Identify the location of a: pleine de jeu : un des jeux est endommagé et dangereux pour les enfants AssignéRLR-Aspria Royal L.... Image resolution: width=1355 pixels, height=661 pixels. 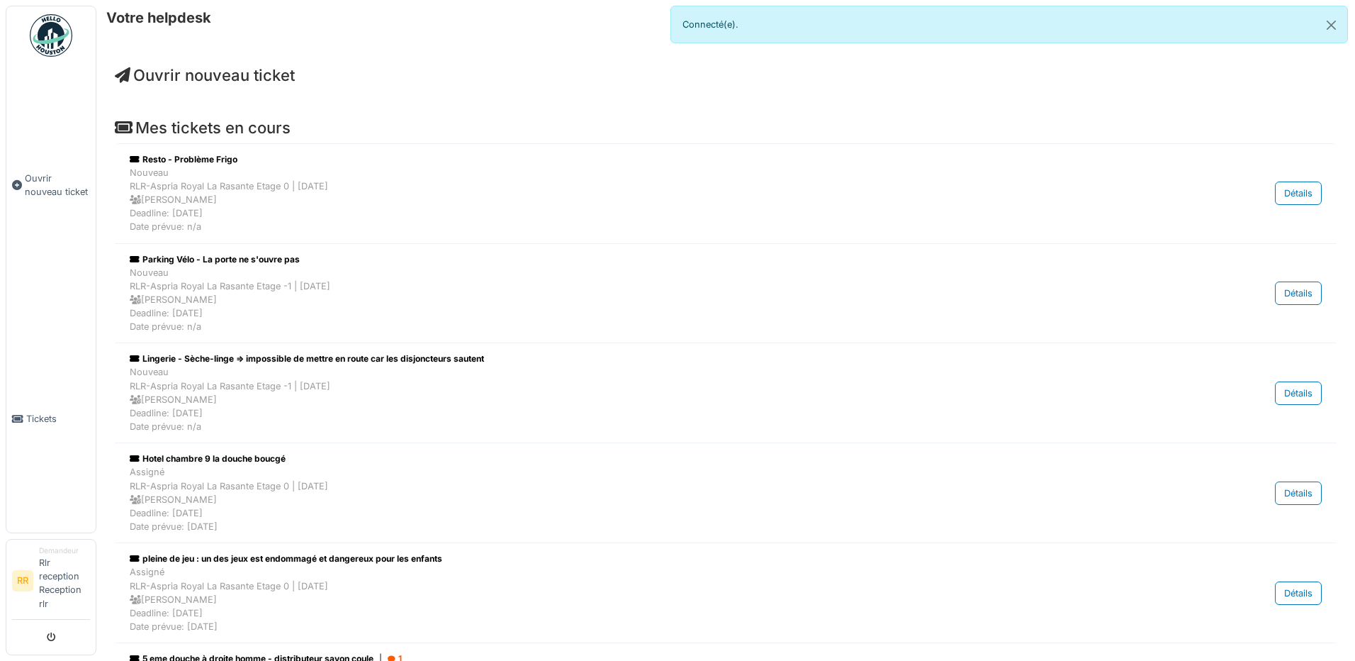
(726, 593).